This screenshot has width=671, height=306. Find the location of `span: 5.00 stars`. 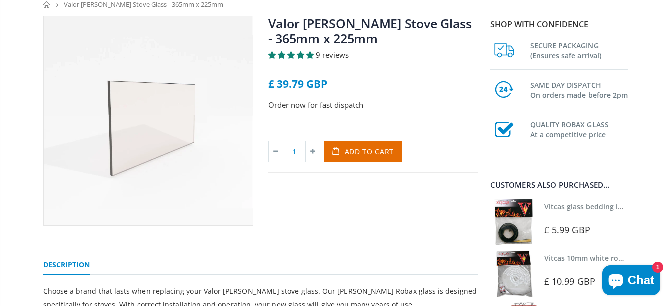

span: 5.00 stars is located at coordinates (292, 55).